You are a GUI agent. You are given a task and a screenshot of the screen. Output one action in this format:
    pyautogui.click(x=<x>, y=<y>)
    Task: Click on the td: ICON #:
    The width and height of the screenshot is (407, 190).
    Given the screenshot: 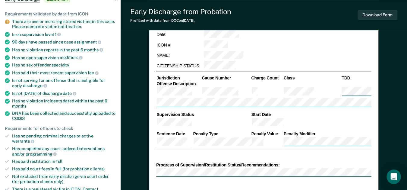 What is the action you would take?
    pyautogui.click(x=180, y=45)
    